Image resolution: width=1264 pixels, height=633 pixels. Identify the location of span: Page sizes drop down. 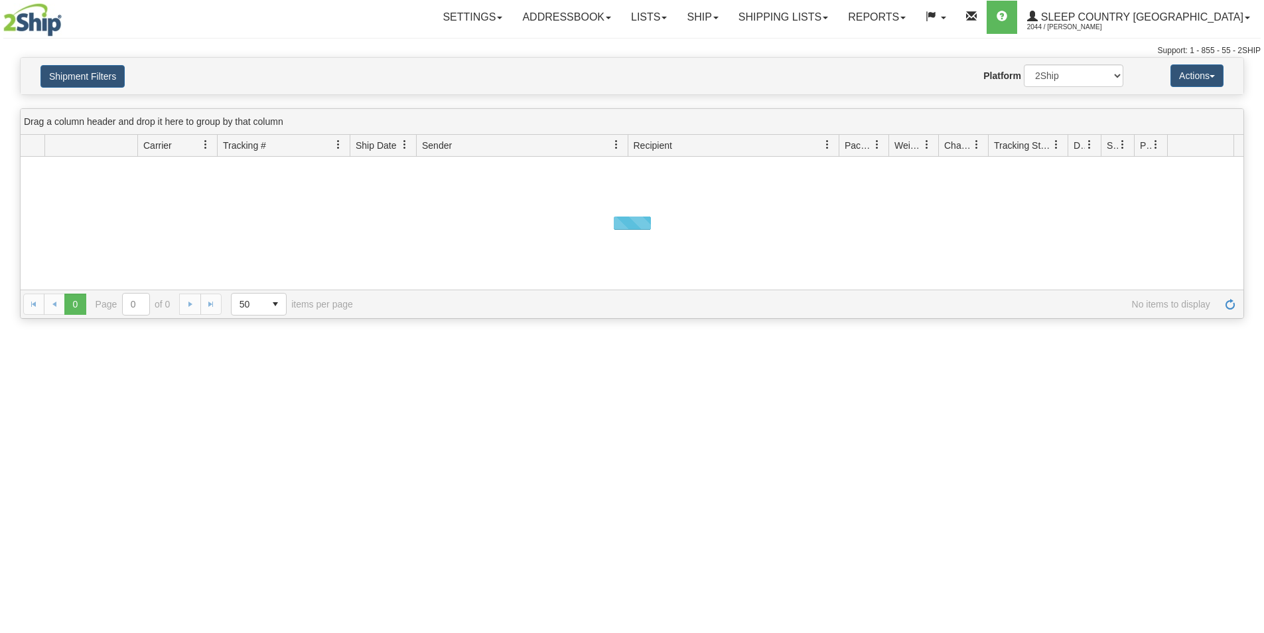
(259, 304).